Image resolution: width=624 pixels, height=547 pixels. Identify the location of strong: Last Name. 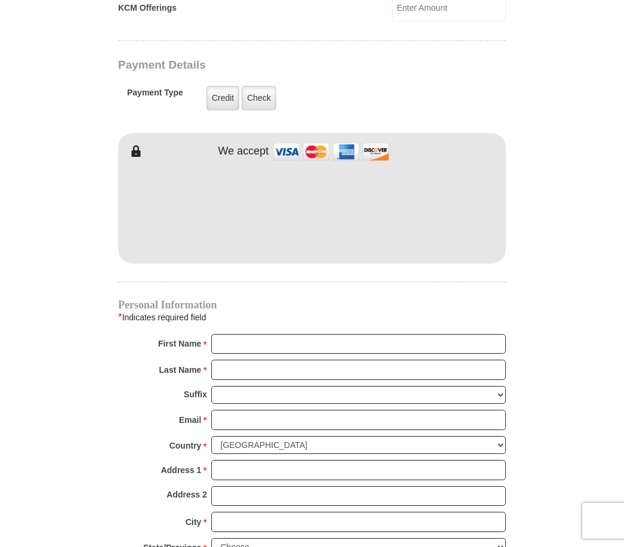
(180, 370).